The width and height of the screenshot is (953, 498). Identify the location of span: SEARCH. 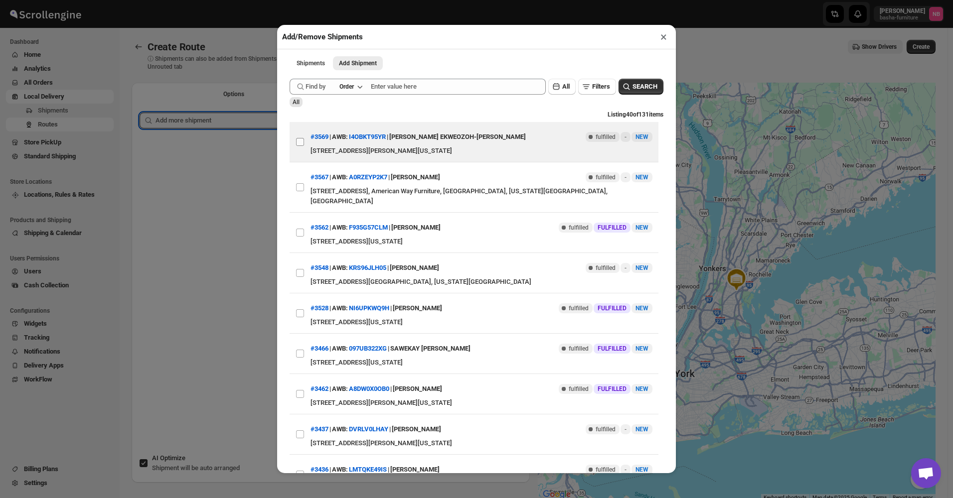
(645, 87).